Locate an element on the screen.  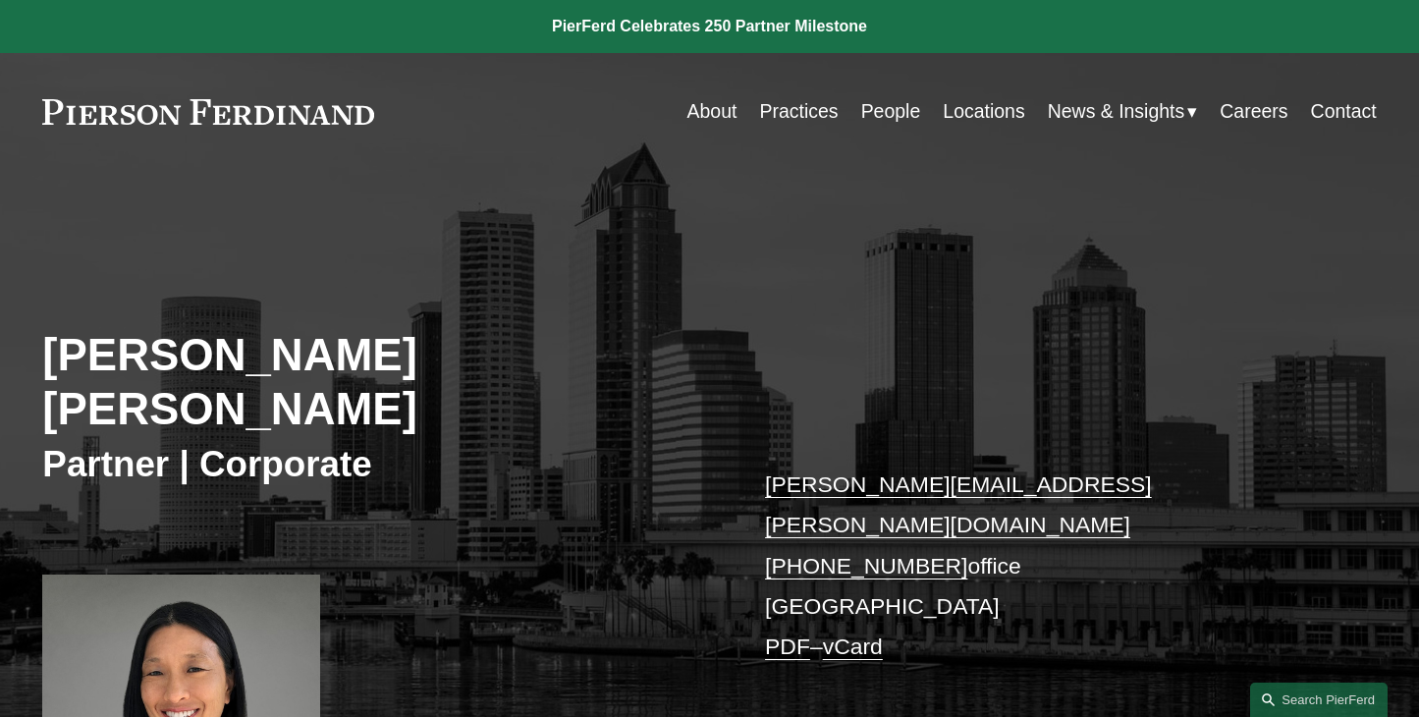
span: News & Insights is located at coordinates (1116, 111).